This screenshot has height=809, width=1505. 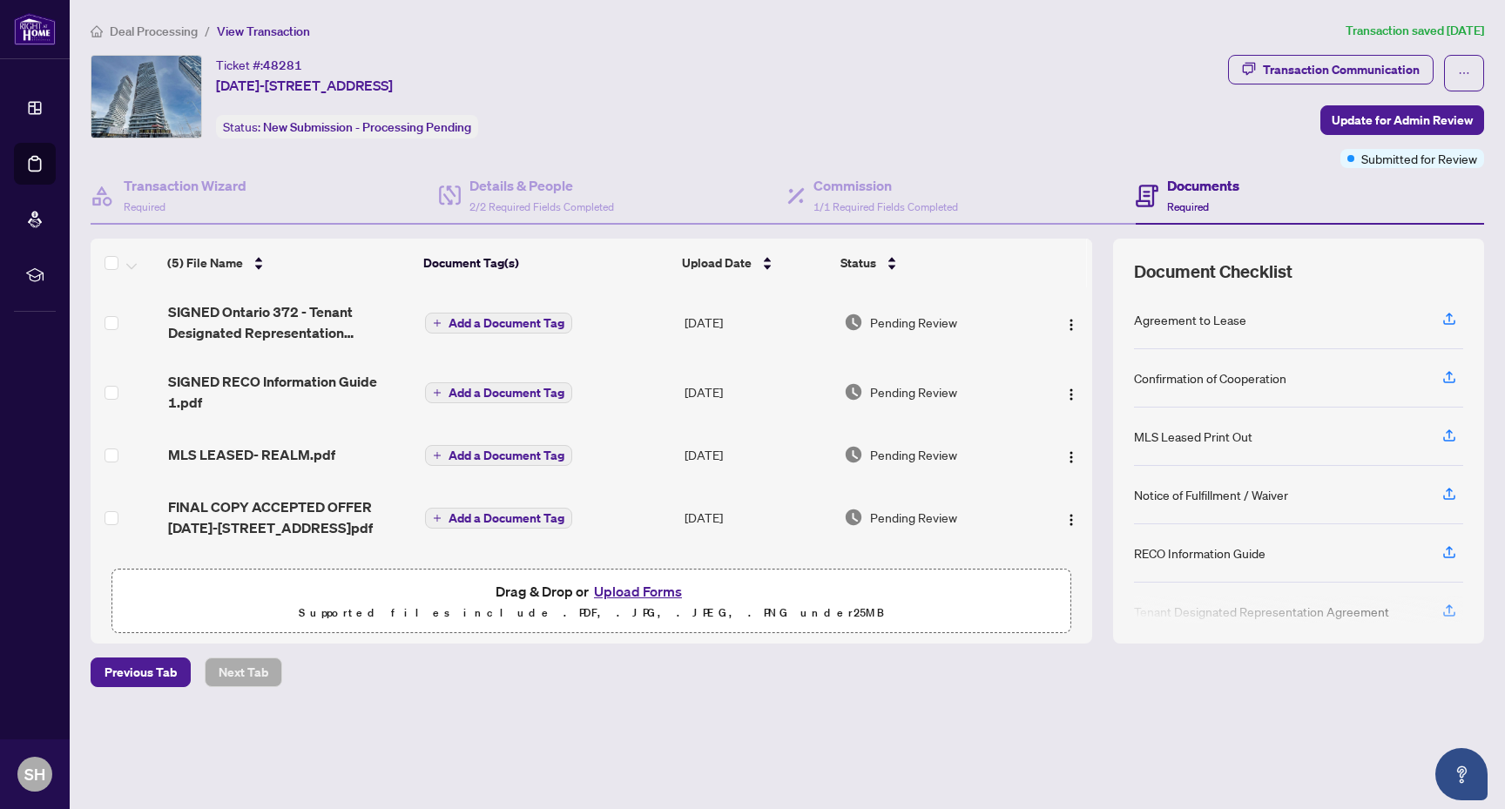 I want to click on div: MLS Leased Print Out, so click(x=1193, y=436).